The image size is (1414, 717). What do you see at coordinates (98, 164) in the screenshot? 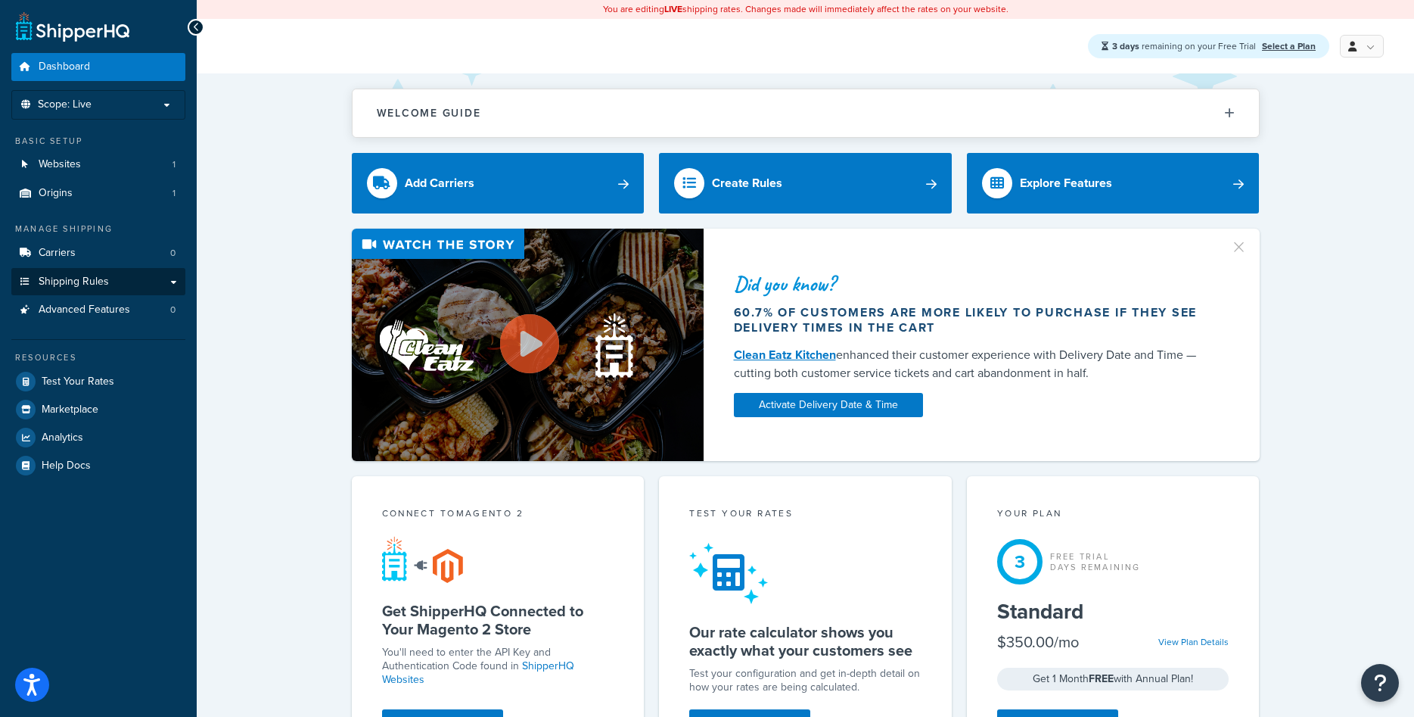
I see `li: Websites` at bounding box center [98, 164].